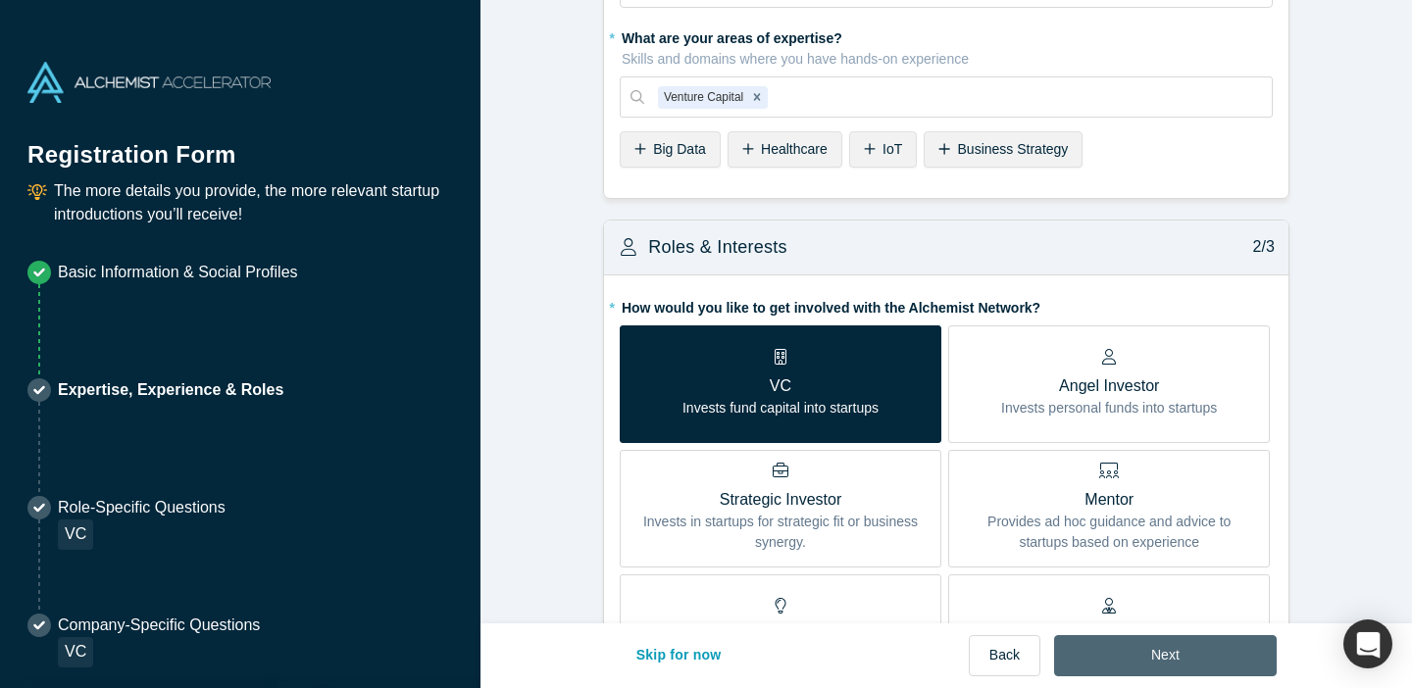  I want to click on label: What are your areas of expertise?, so click(946, 45).